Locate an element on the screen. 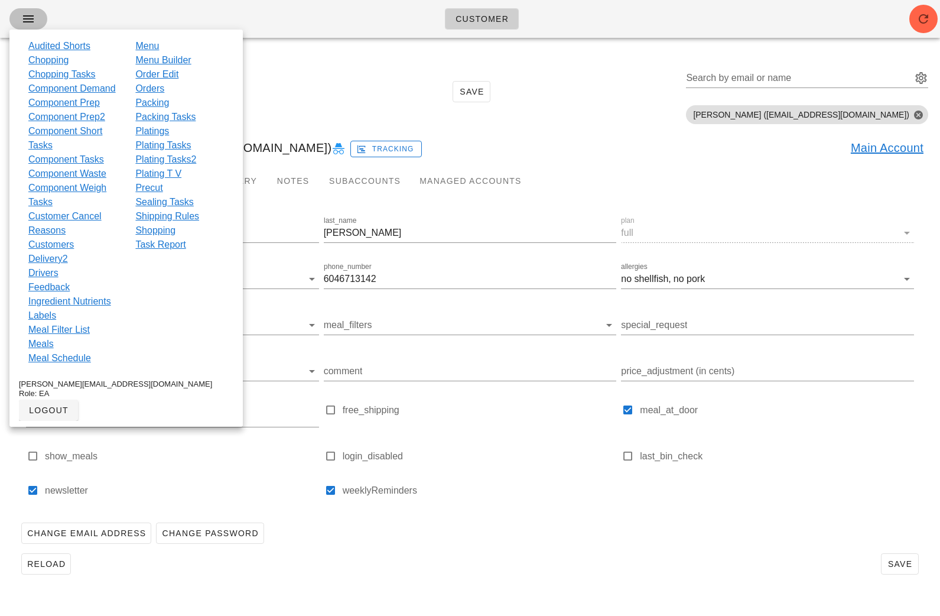 This screenshot has height=616, width=940. a: Component Waste is located at coordinates (67, 174).